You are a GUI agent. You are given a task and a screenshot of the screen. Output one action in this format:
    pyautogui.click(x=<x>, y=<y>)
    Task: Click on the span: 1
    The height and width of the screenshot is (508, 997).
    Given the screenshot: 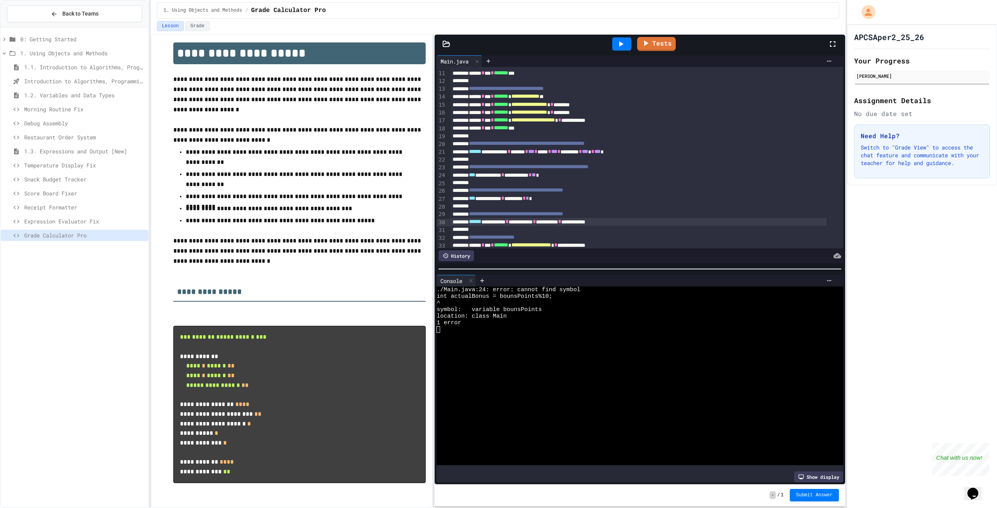 What is the action you would take?
    pyautogui.click(x=782, y=496)
    